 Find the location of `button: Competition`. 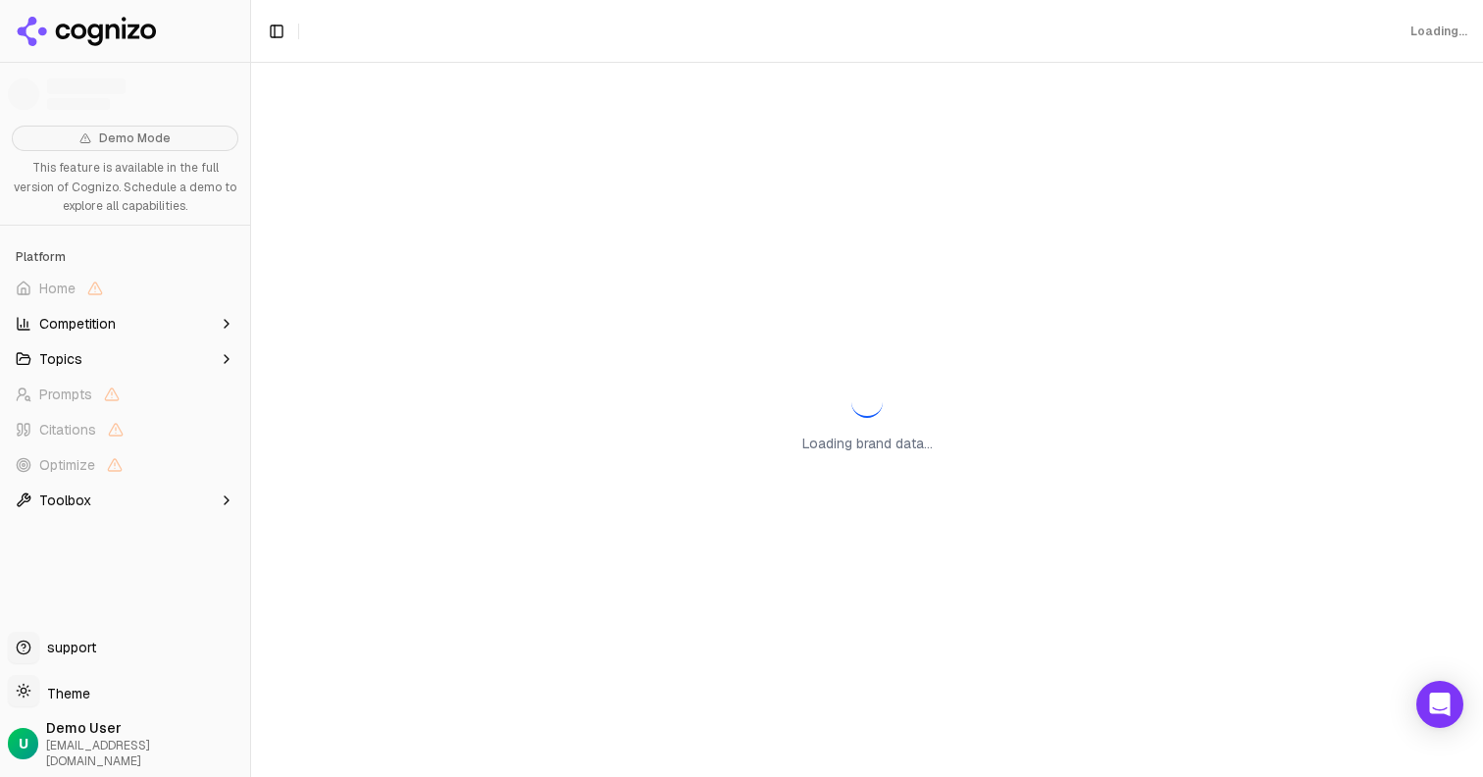

button: Competition is located at coordinates (125, 324).